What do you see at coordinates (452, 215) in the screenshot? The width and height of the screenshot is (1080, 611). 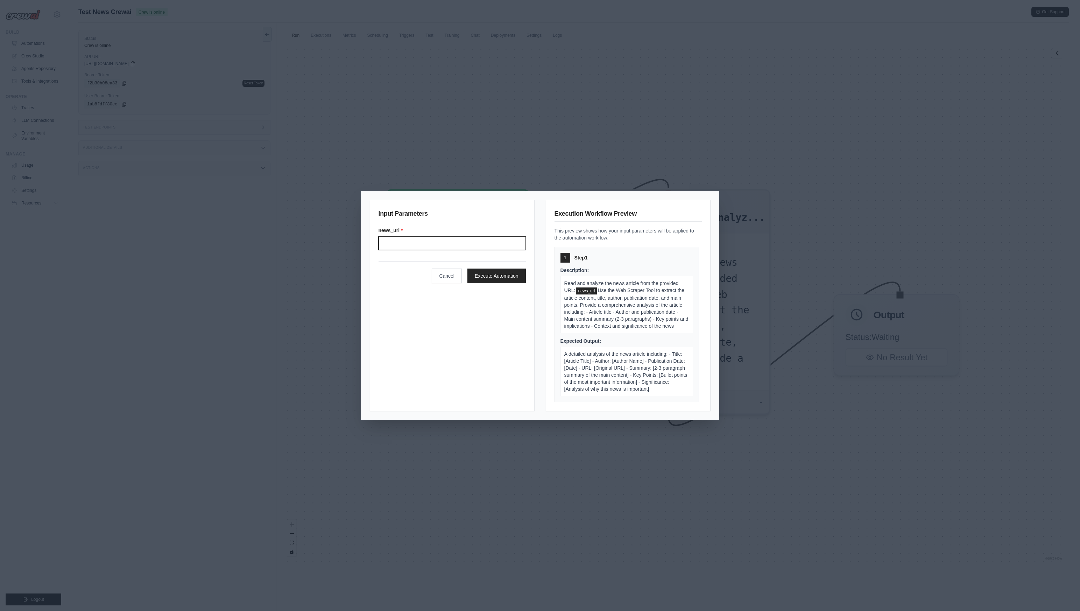 I see `h3: Input Parameters` at bounding box center [452, 215].